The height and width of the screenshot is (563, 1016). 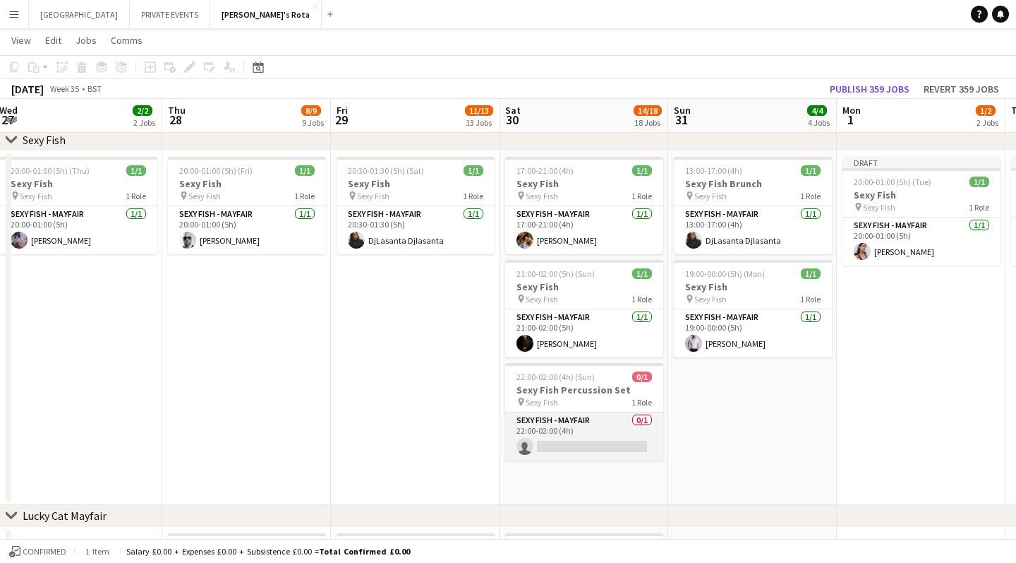 I want to click on div: BST, so click(x=95, y=88).